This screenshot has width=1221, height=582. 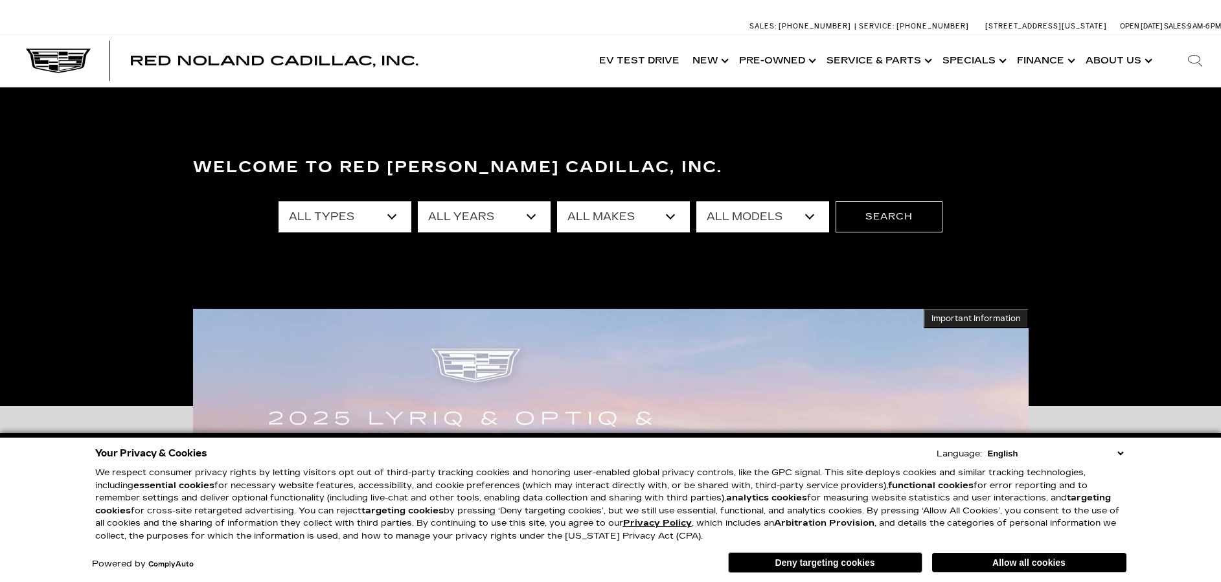 What do you see at coordinates (142, 564) in the screenshot?
I see `div: Powered by` at bounding box center [142, 564].